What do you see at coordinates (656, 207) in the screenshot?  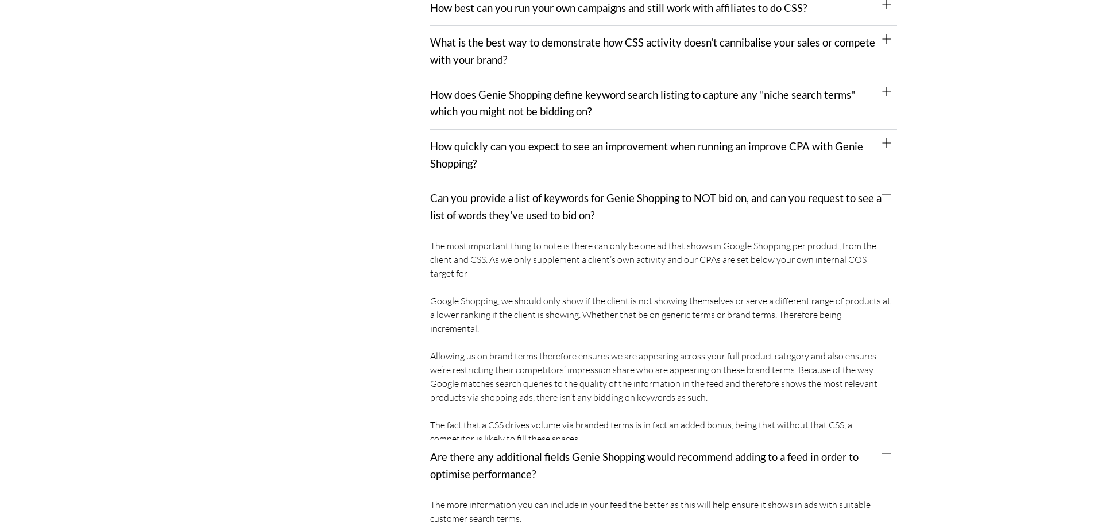 I see `a: Can you provide a list of keywords for Genie Shopping to NOT bid on, and can you request to see a...` at bounding box center [656, 207].